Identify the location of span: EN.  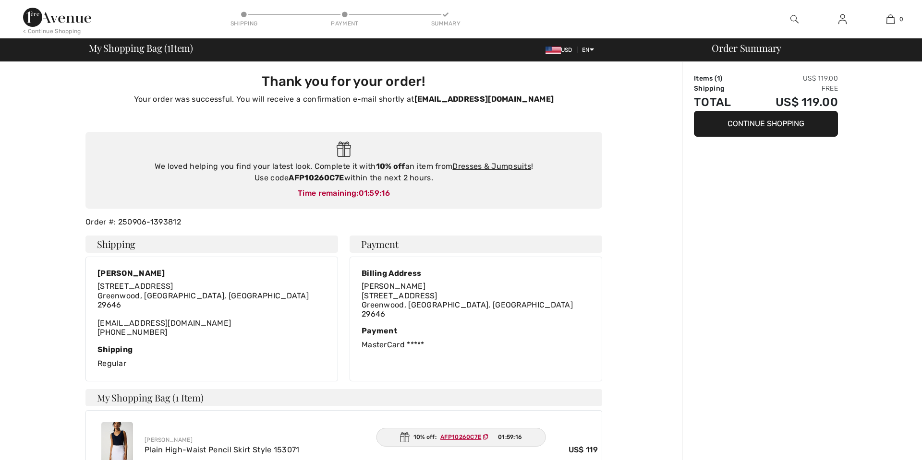
(588, 50).